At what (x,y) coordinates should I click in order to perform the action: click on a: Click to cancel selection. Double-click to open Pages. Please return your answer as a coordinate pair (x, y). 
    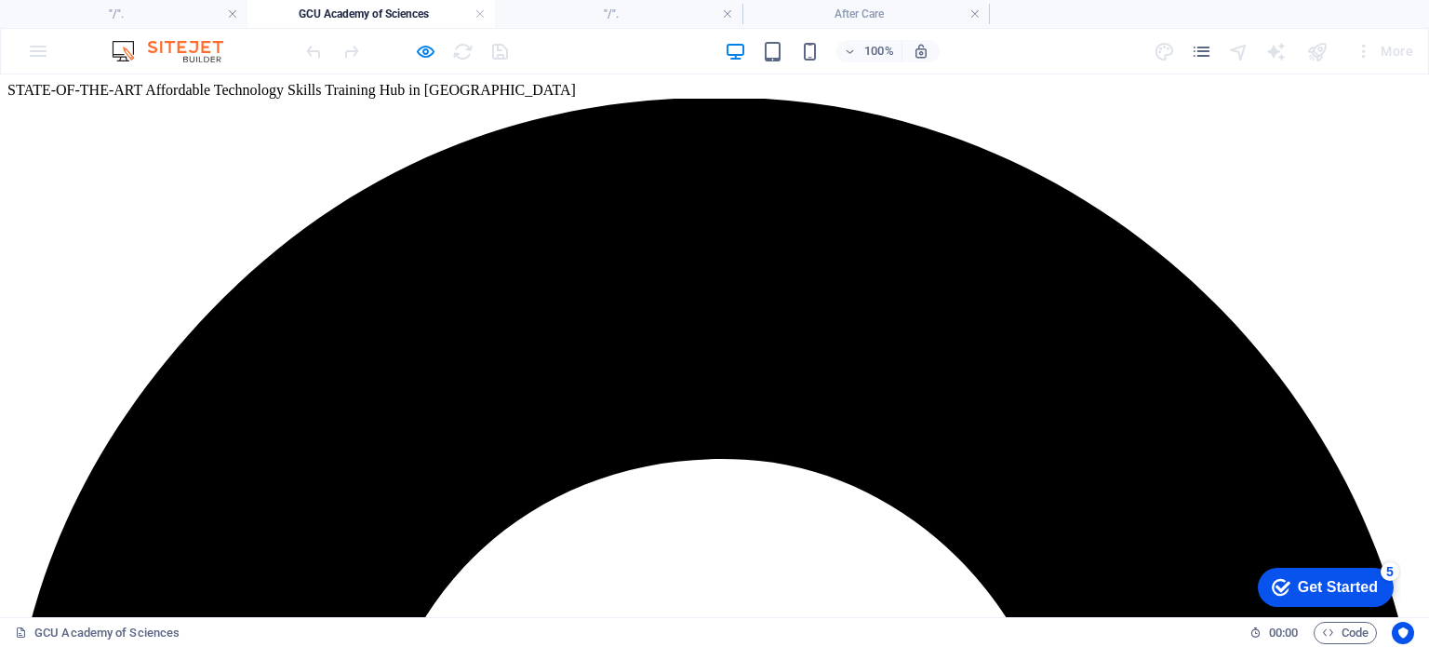
    Looking at the image, I should click on (97, 633).